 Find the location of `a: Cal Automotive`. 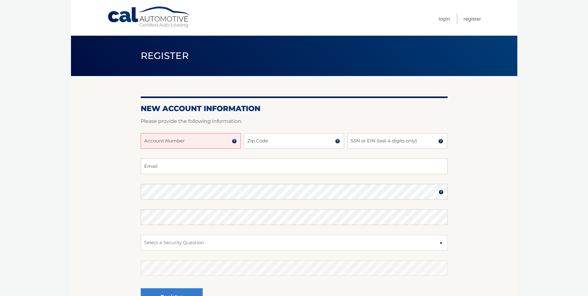

a: Cal Automotive is located at coordinates (149, 17).